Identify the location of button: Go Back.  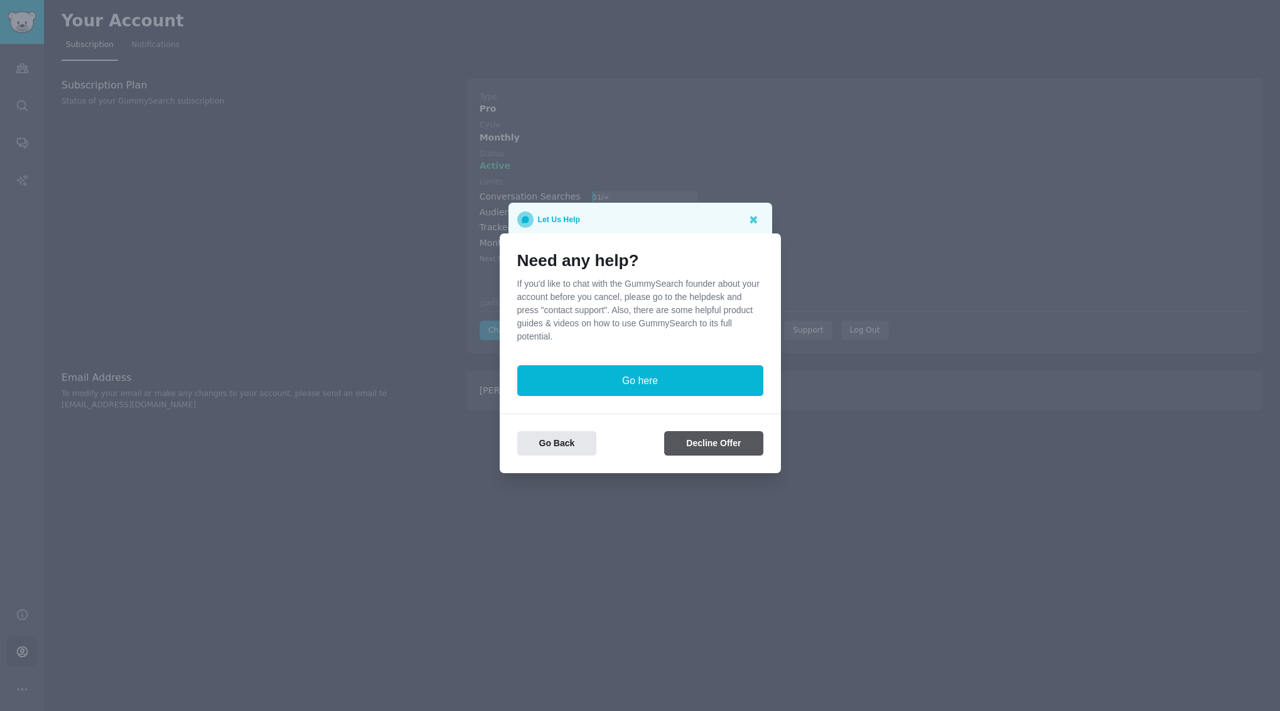
(557, 443).